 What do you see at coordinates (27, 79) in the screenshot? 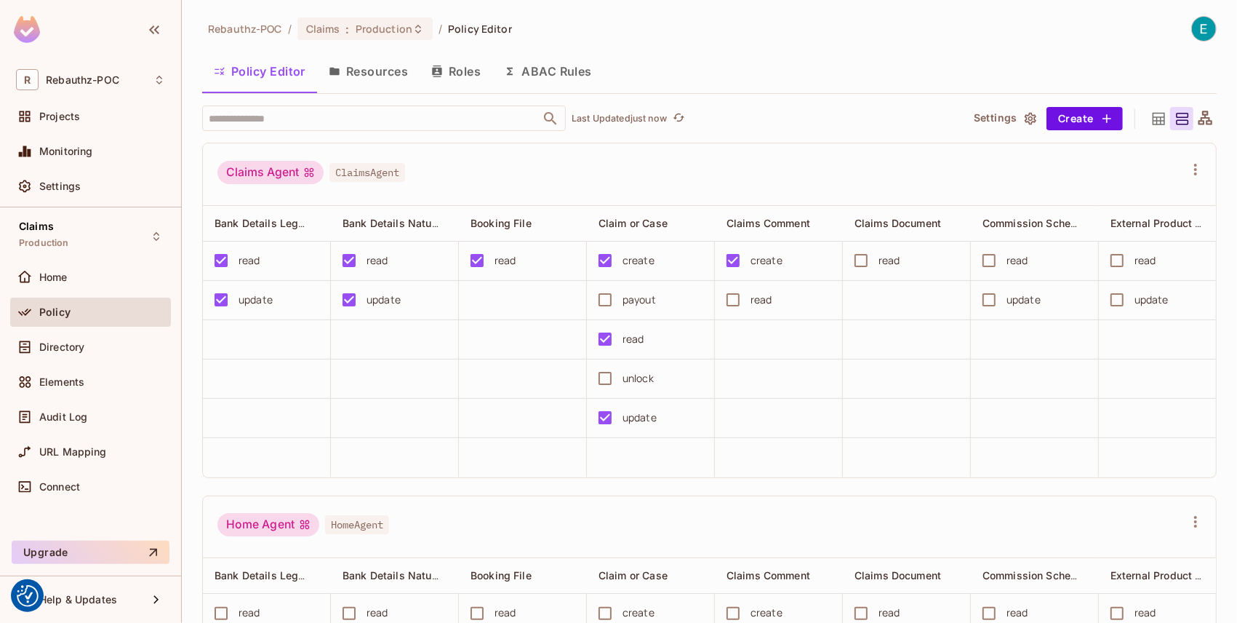
I see `span: R` at bounding box center [27, 79].